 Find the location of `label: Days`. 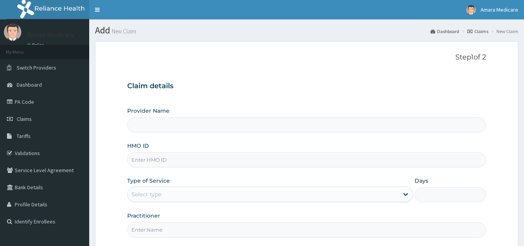

label: Days is located at coordinates (422, 181).